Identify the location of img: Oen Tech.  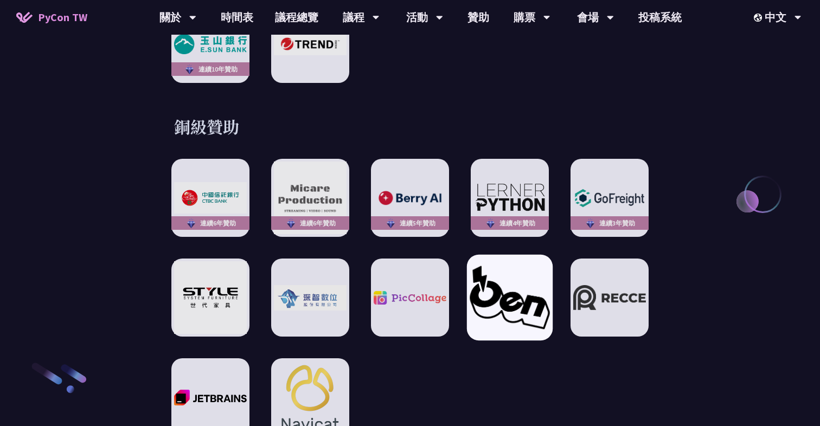
(509, 298).